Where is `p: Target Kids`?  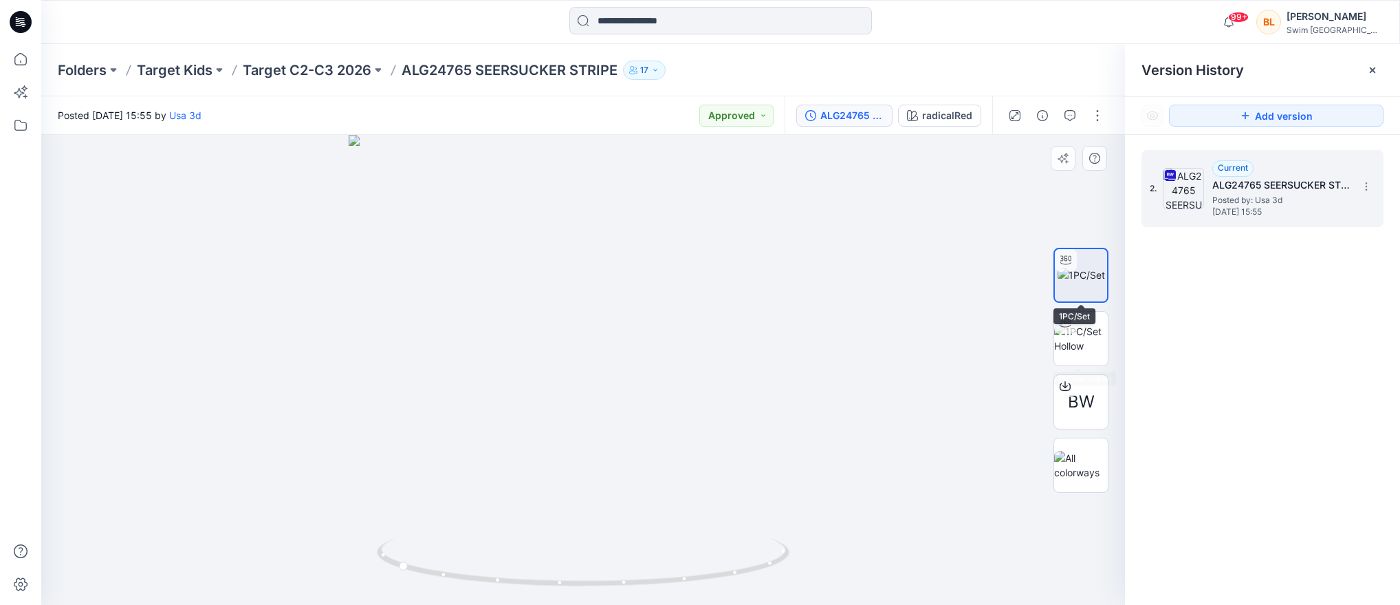
p: Target Kids is located at coordinates (175, 70).